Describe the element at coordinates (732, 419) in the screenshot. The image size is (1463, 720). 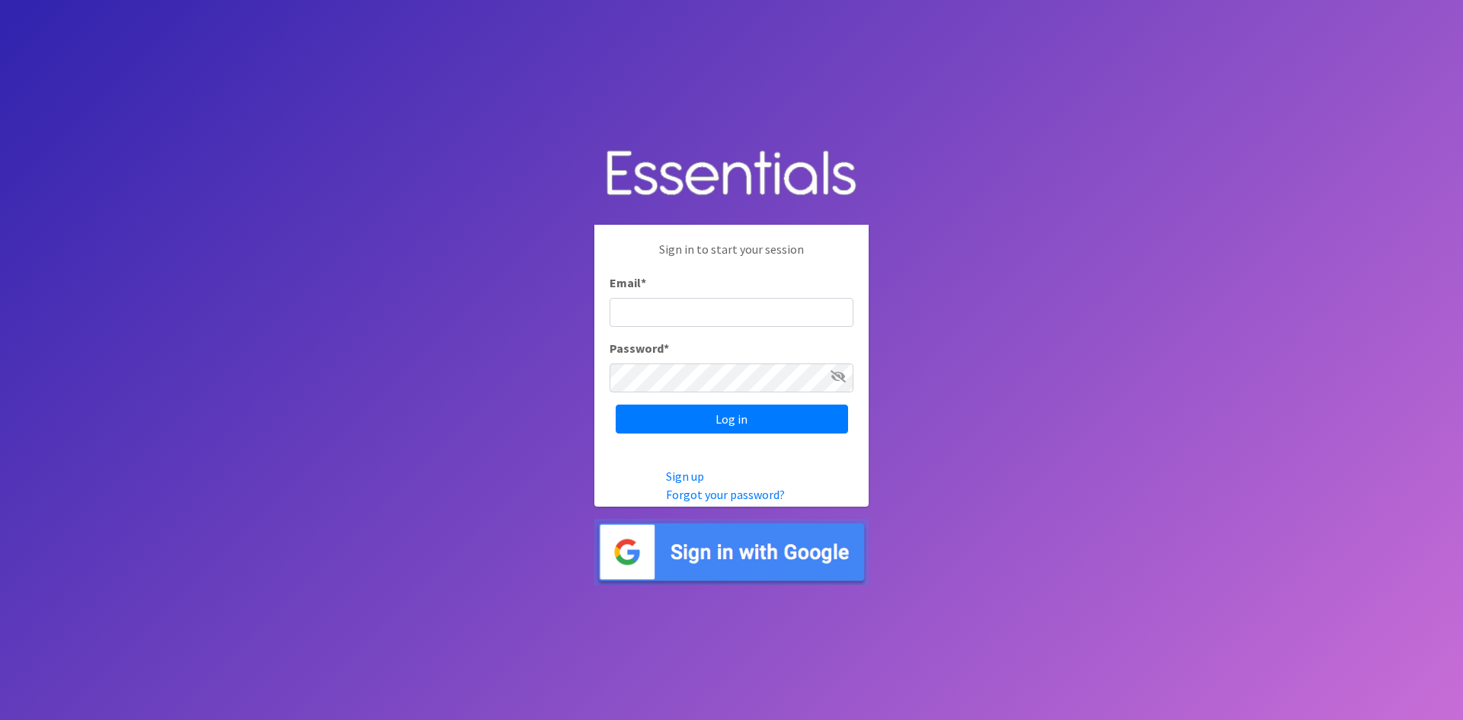
I see `input: Log in` at that location.